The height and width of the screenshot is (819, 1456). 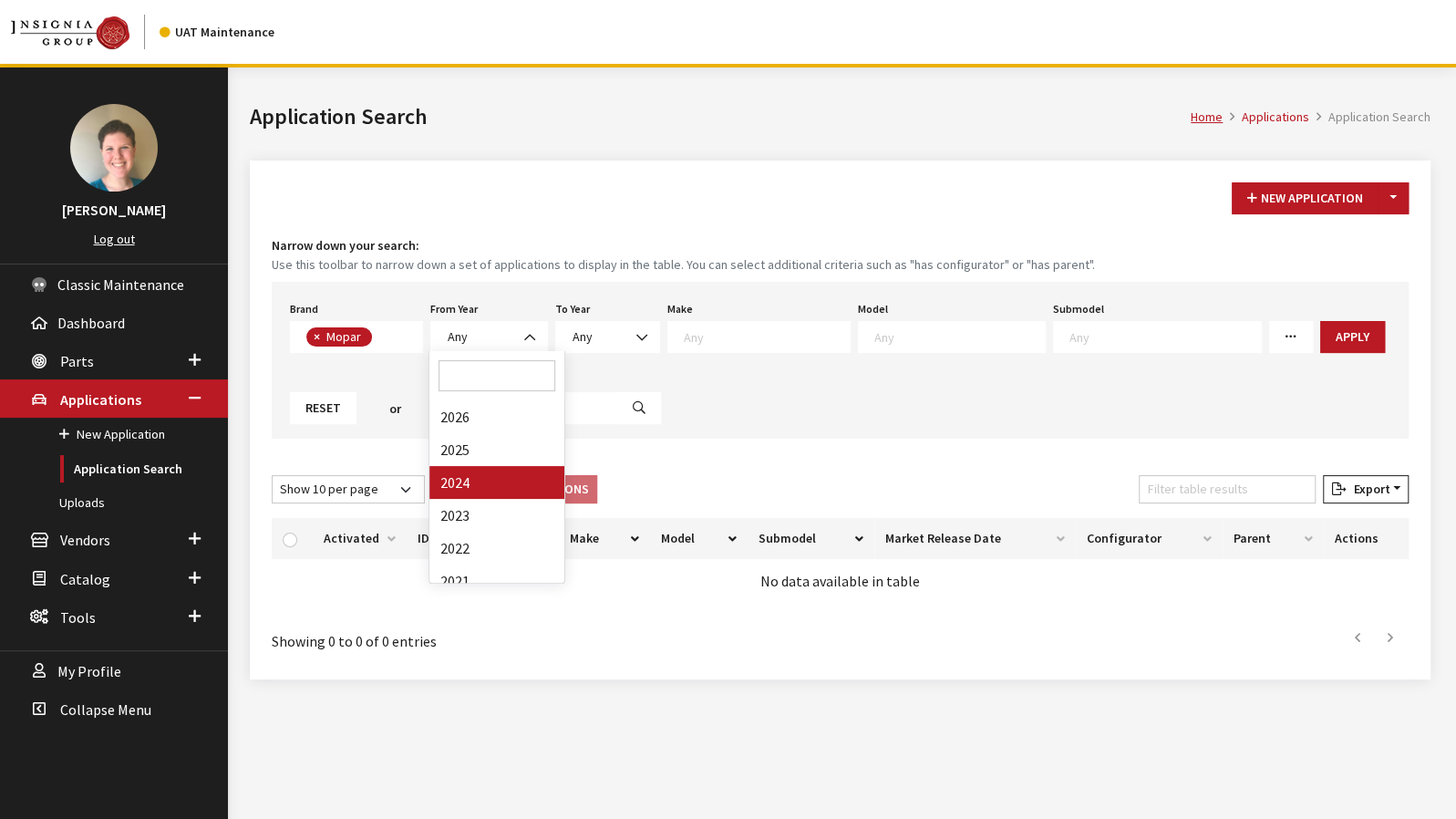 What do you see at coordinates (77, 617) in the screenshot?
I see `span: Tools` at bounding box center [77, 617].